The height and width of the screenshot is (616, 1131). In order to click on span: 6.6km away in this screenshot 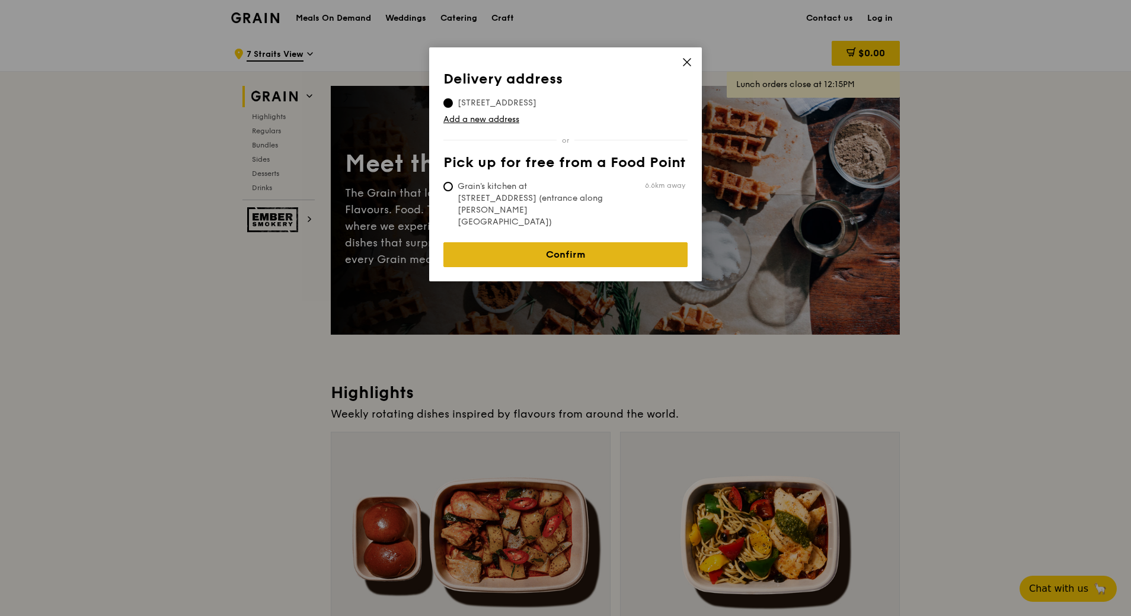, I will do `click(665, 185)`.